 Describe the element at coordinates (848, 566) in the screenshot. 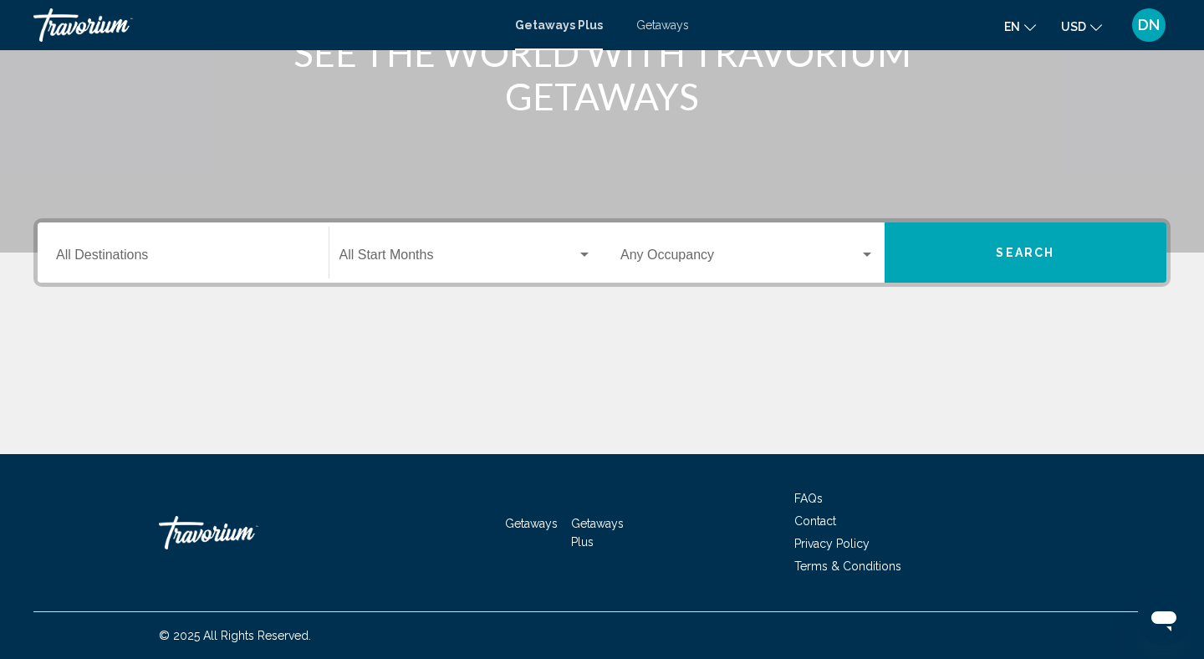

I see `a: Terms & Conditions` at that location.